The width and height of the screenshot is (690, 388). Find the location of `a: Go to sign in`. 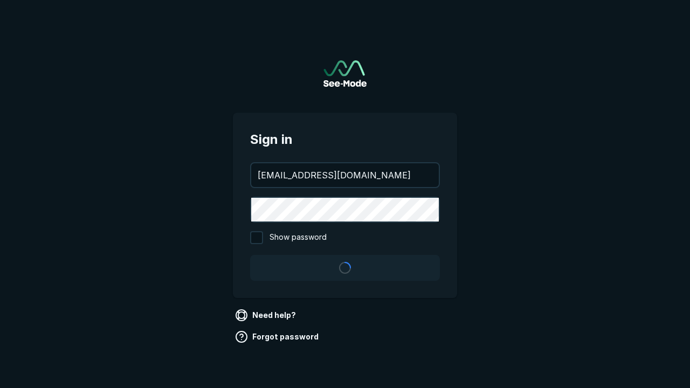

a: Go to sign in is located at coordinates (345, 73).